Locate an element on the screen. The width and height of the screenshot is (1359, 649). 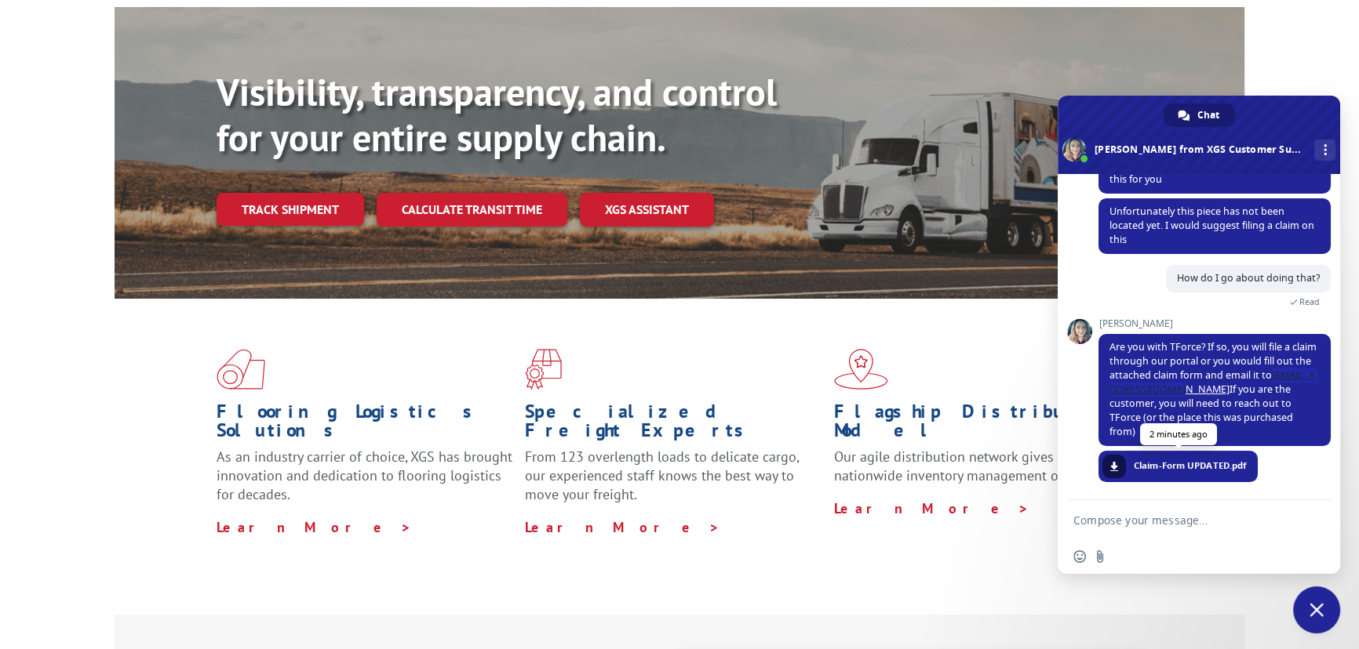
span: How do I go about doing that? is located at coordinates (1248, 278).